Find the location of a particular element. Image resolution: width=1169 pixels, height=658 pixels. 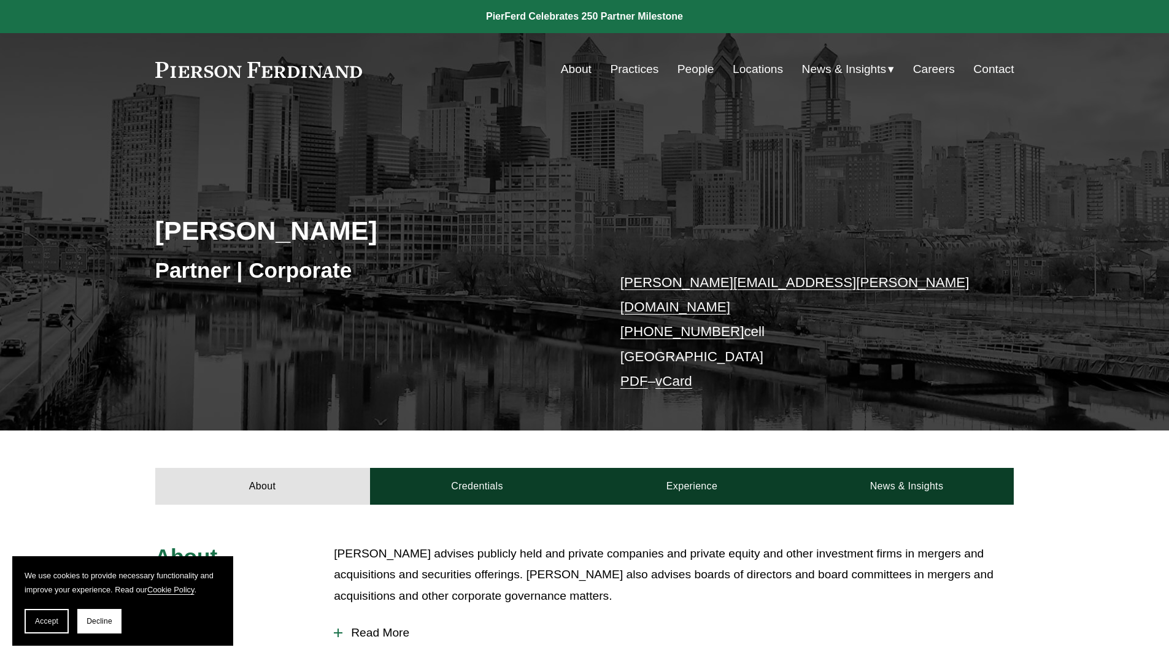

span: Decline is located at coordinates (99, 622).